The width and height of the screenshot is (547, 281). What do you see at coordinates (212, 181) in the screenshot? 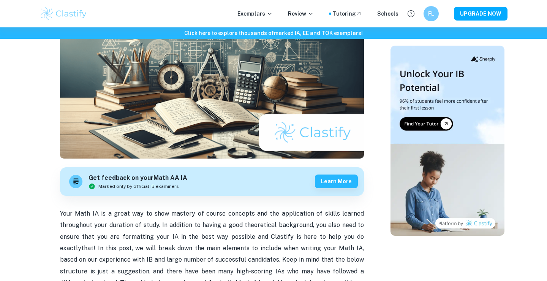
I see `a: Get feedback on yourMath AA IAMarked only by official IB examinersLearn more` at bounding box center [212, 181].